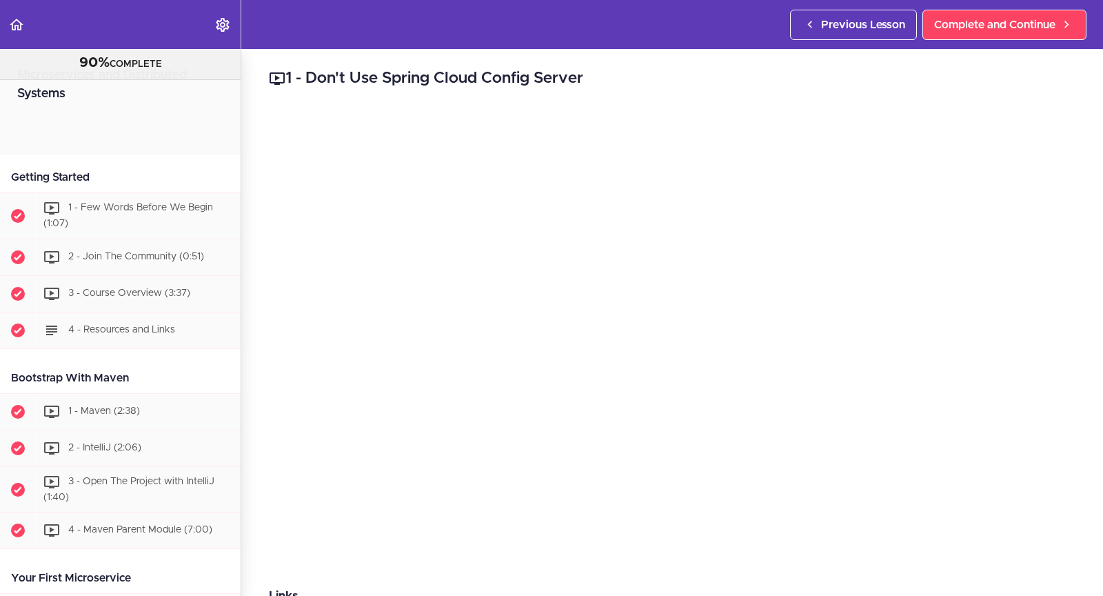 This screenshot has height=596, width=1103. Describe the element at coordinates (672, 79) in the screenshot. I see `h2: 1 - Don't Use Spring Cloud Config Server` at that location.